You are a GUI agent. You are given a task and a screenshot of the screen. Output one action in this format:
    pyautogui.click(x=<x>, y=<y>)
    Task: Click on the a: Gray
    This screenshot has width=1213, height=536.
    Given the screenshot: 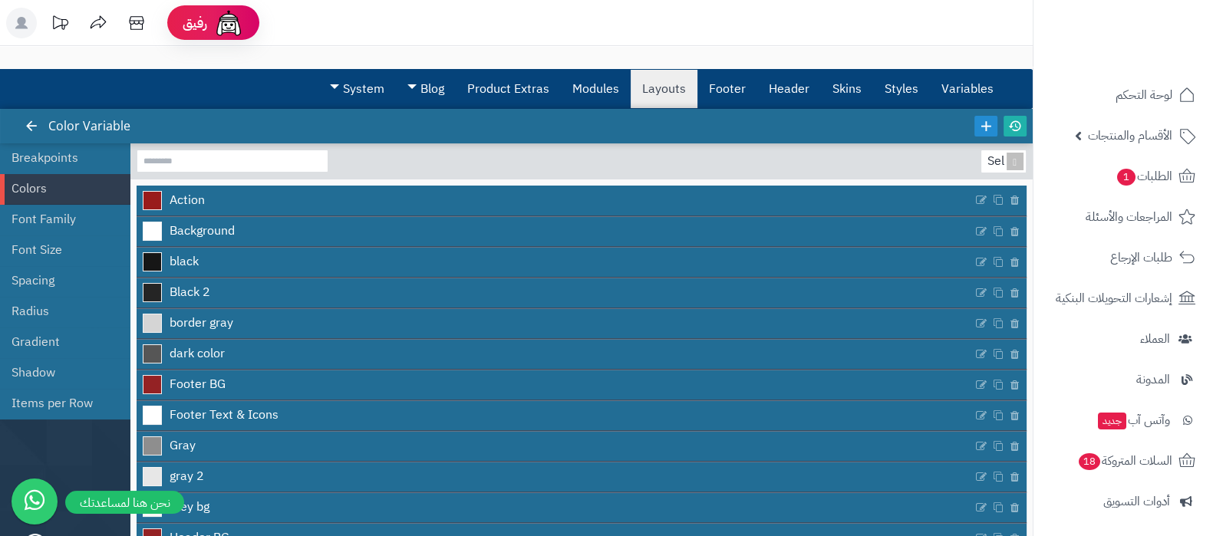 What is the action you would take?
    pyautogui.click(x=555, y=447)
    